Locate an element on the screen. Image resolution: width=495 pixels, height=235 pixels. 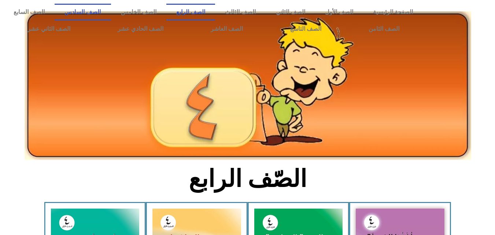
a: الصف الخامس is located at coordinates (138, 12).